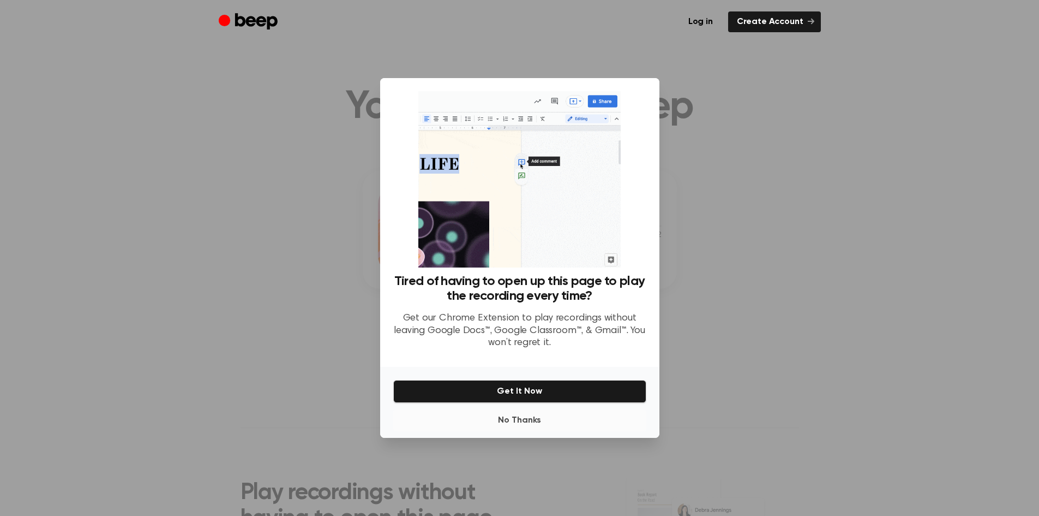 The height and width of the screenshot is (516, 1039). Describe the element at coordinates (519, 179) in the screenshot. I see `img: Beep extension in action` at that location.